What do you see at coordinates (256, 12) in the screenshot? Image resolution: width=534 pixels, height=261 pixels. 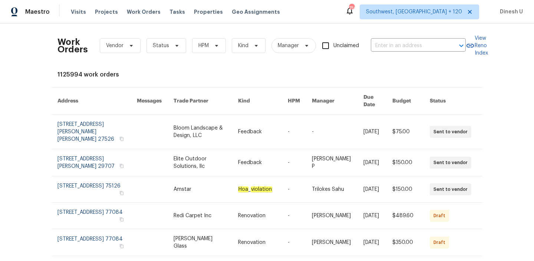 I see `span: Geo Assignments` at bounding box center [256, 12].